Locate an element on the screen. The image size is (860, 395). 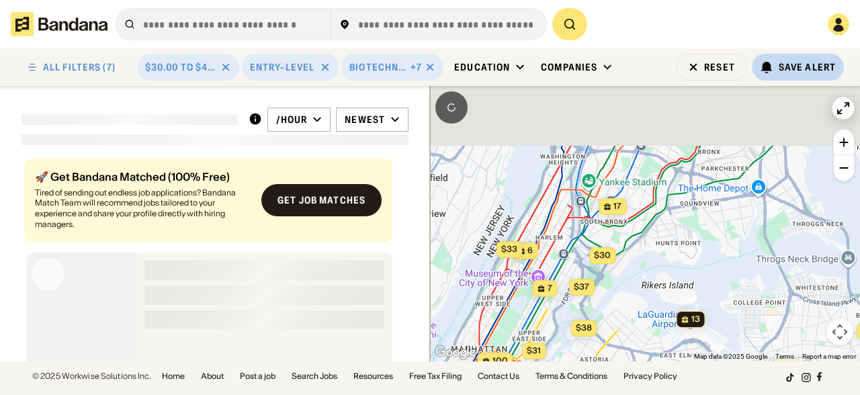
div: Biotechnology is located at coordinates (378, 67).